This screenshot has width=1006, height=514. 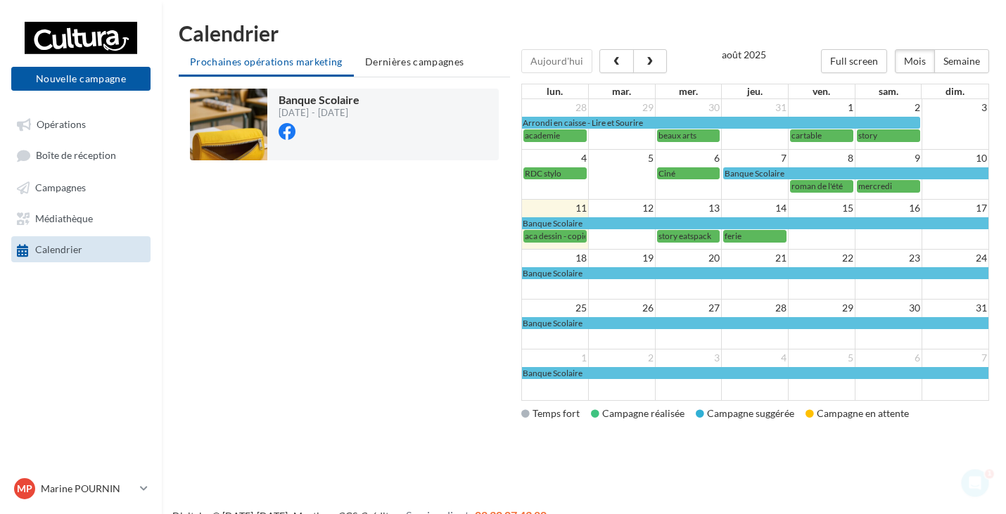 What do you see at coordinates (743, 54) in the screenshot?
I see `h2: août 2025` at bounding box center [743, 54].